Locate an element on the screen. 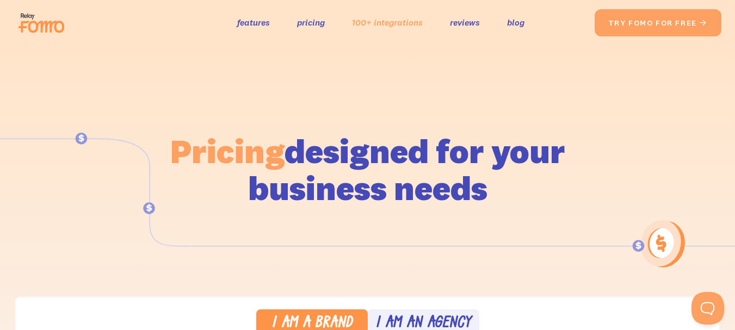  a: 100+ integrations is located at coordinates (388, 22).